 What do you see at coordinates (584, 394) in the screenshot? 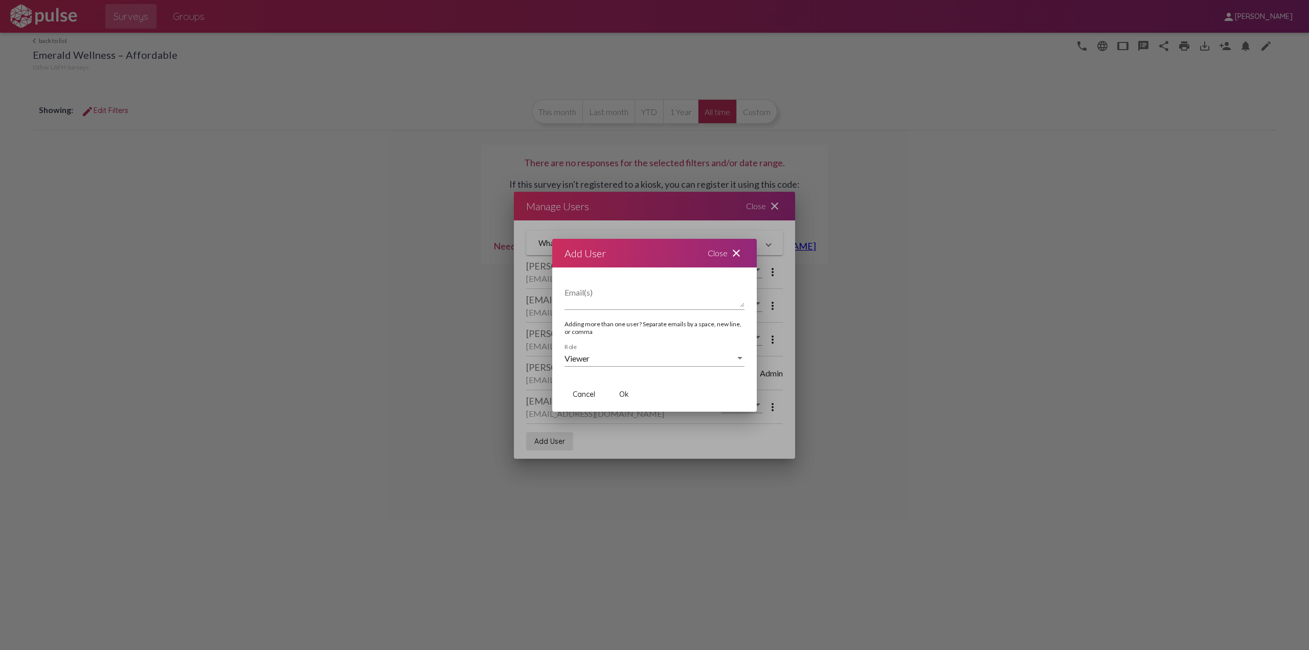
I see `span: Cancel` at bounding box center [584, 394].